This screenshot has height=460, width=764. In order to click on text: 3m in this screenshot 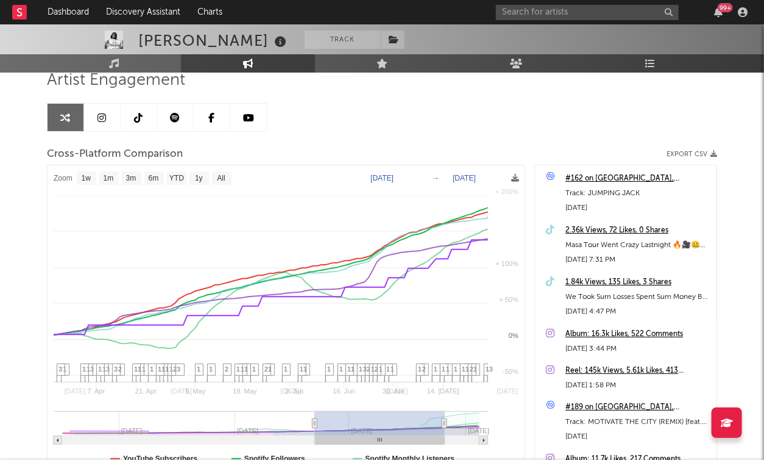, I will do `click(131, 179)`.